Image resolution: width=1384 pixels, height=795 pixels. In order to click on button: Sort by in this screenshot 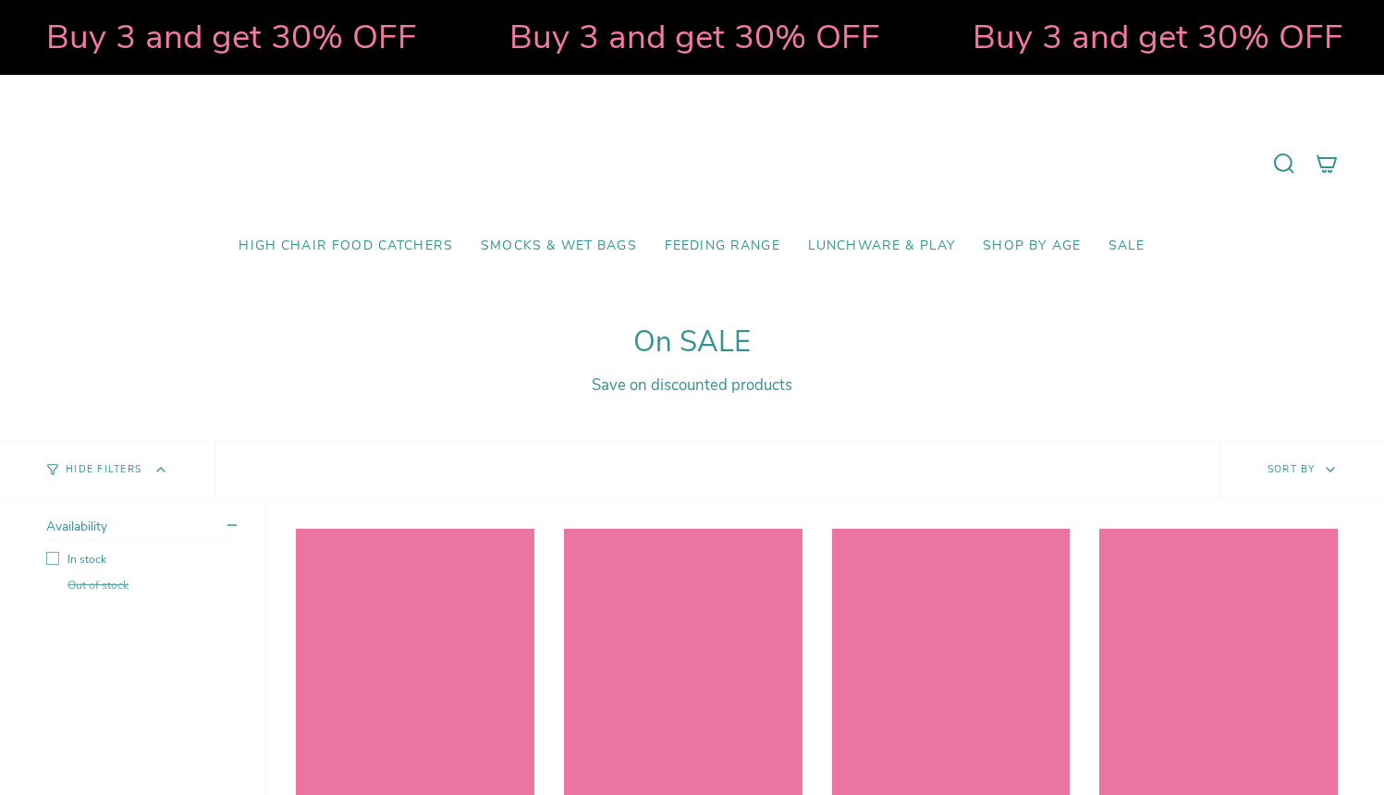, I will do `click(1302, 470)`.